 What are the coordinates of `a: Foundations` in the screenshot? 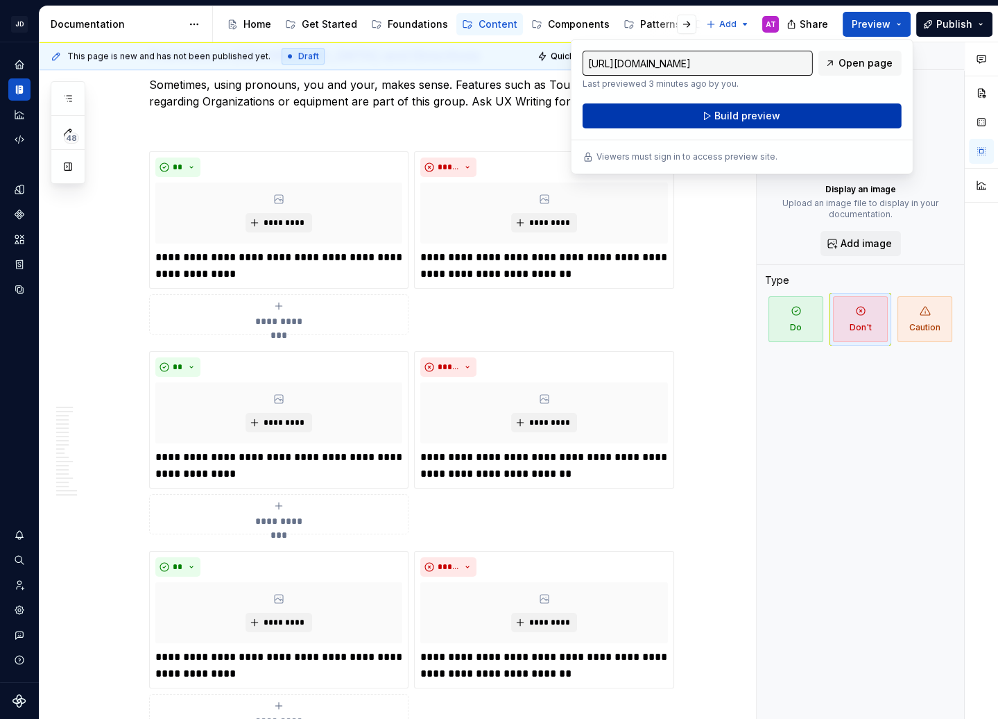 It's located at (409, 24).